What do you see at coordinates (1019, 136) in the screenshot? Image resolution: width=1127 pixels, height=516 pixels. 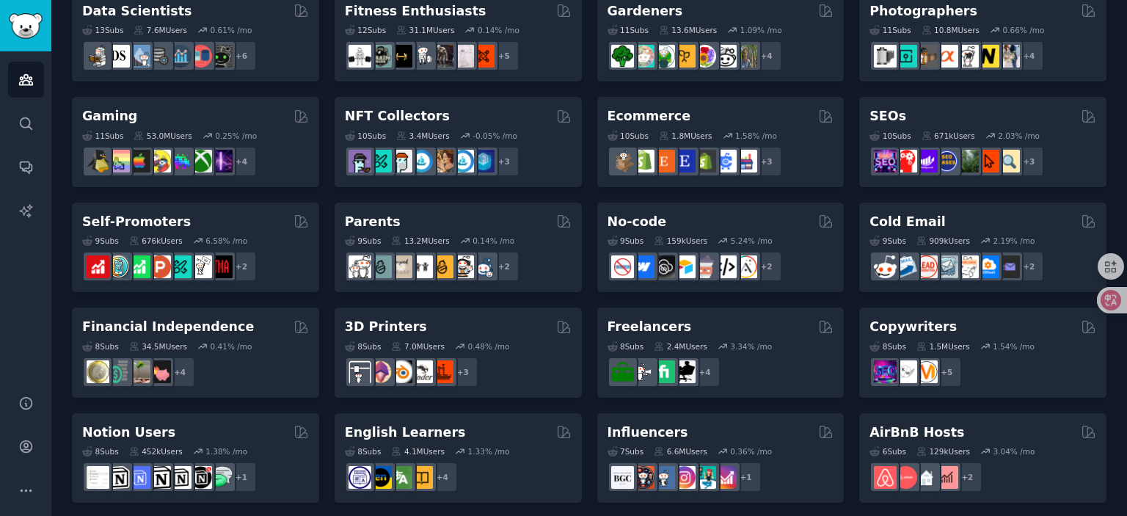 I see `div: 2.03 % /mo` at bounding box center [1019, 136].